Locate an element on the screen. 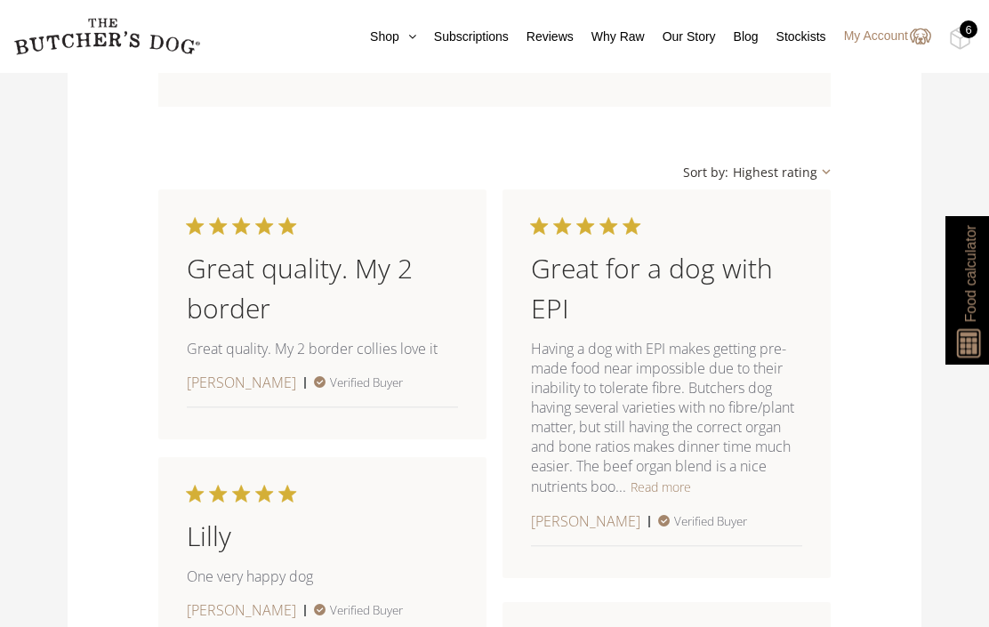  div: Great for a dog with EPI is located at coordinates (666, 288).